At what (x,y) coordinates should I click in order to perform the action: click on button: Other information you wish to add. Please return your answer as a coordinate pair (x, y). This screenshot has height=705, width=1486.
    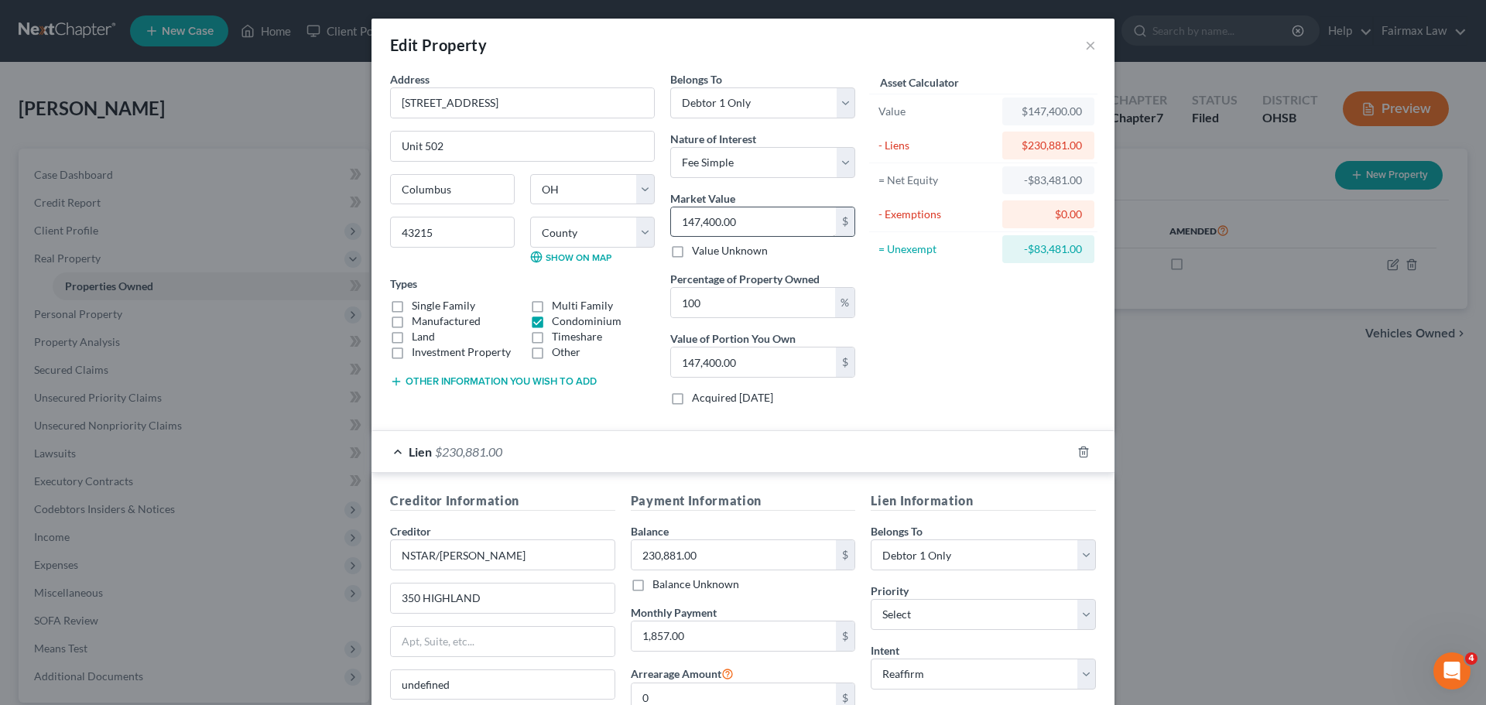
    Looking at the image, I should click on (493, 381).